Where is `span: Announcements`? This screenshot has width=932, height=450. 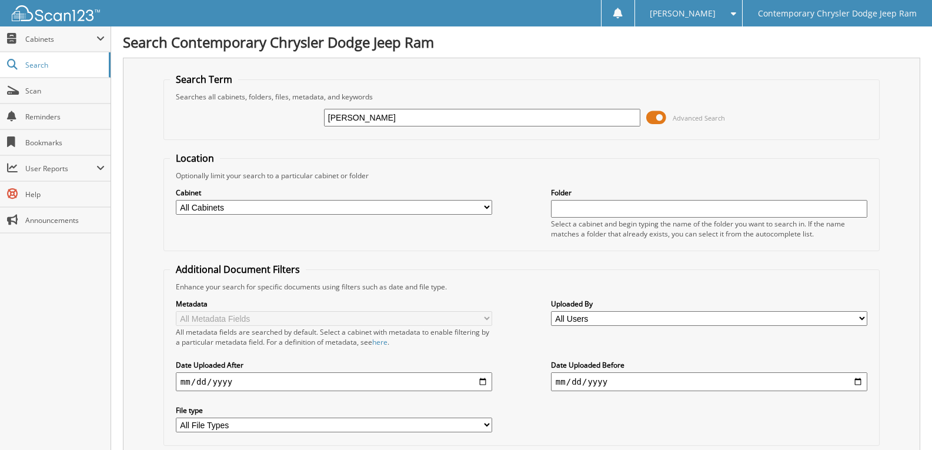
span: Announcements is located at coordinates (65, 220).